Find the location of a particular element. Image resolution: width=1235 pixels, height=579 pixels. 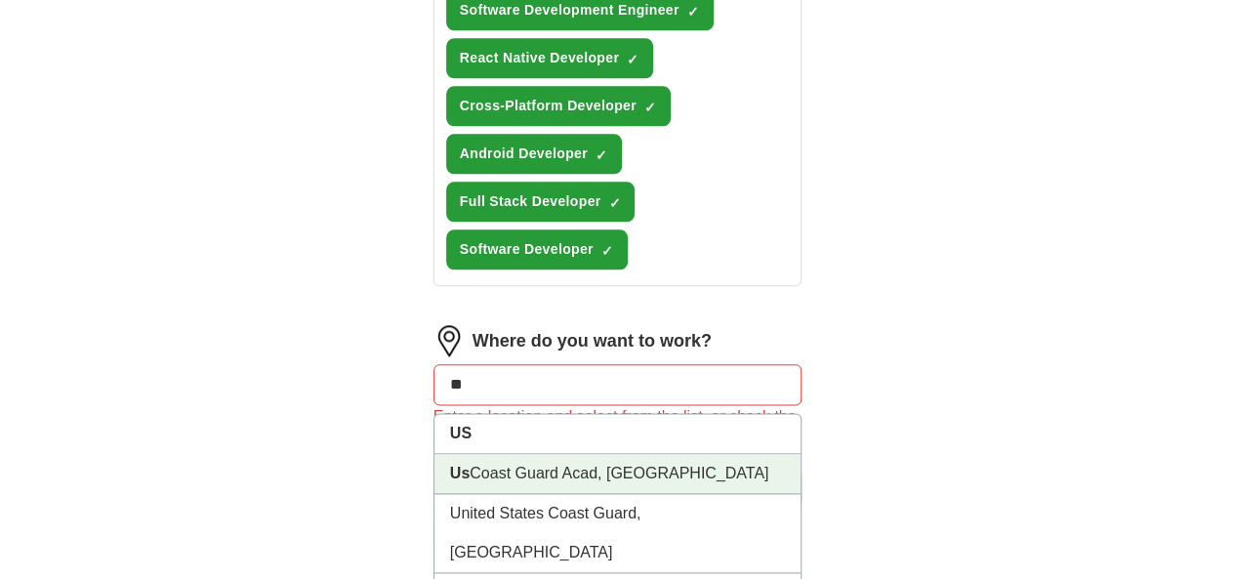

button: Cross-Platform Developer✓ is located at coordinates (559, 105).